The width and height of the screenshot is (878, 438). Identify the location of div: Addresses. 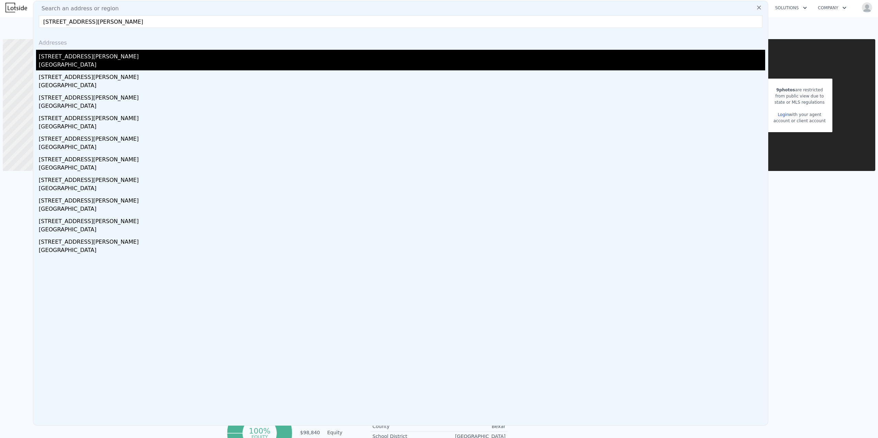
(401, 42).